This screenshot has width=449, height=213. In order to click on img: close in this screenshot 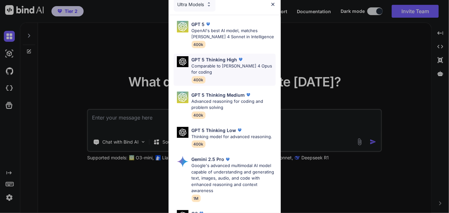, I will do `click(273, 4)`.